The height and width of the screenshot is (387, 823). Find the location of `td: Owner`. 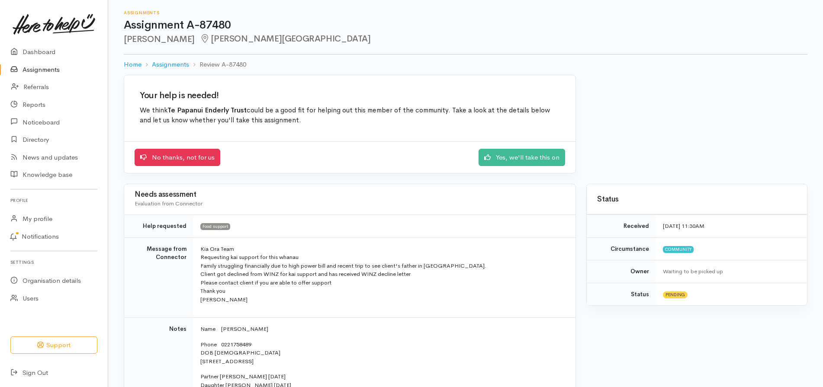

td: Owner is located at coordinates (621, 272).